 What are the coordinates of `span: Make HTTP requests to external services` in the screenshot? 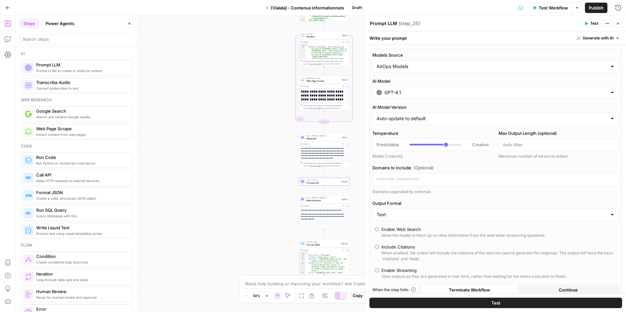 It's located at (82, 181).